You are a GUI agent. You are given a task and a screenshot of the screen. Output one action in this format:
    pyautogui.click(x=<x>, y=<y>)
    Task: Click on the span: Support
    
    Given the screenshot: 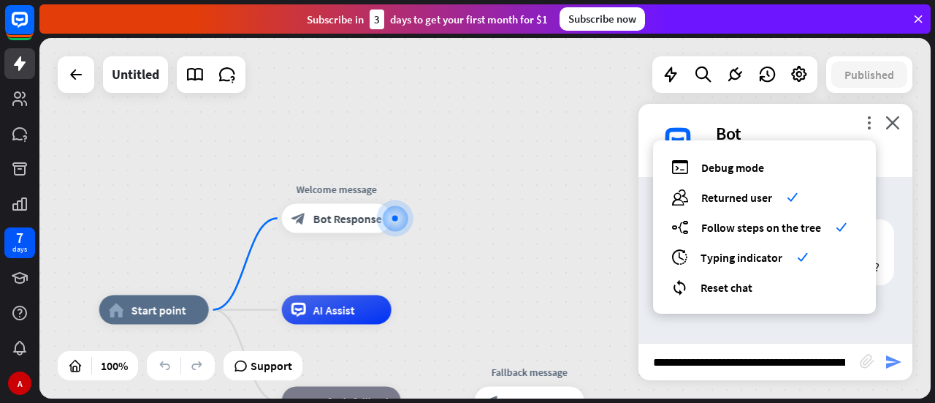 What is the action you would take?
    pyautogui.click(x=271, y=365)
    